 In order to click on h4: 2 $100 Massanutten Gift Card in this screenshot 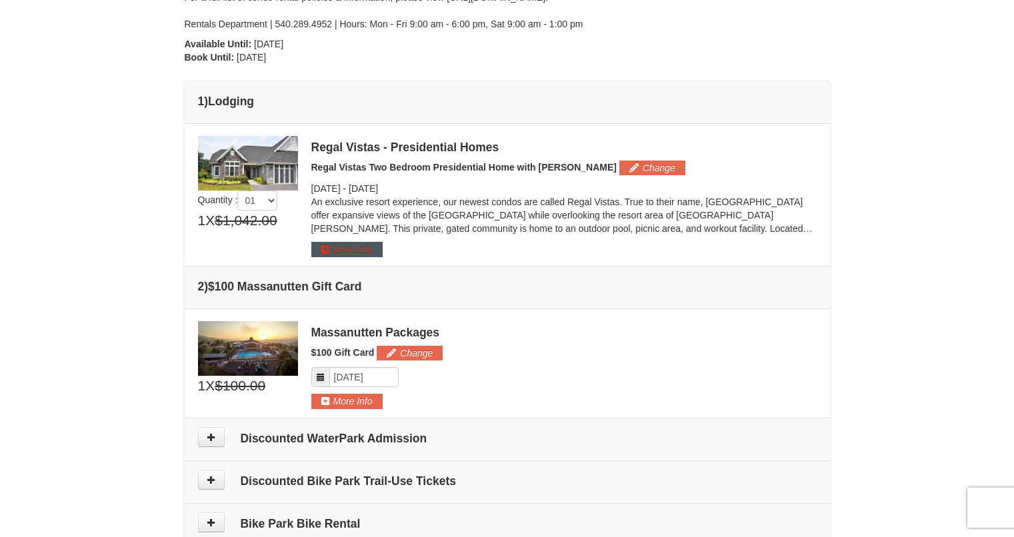, I will do `click(507, 287)`.